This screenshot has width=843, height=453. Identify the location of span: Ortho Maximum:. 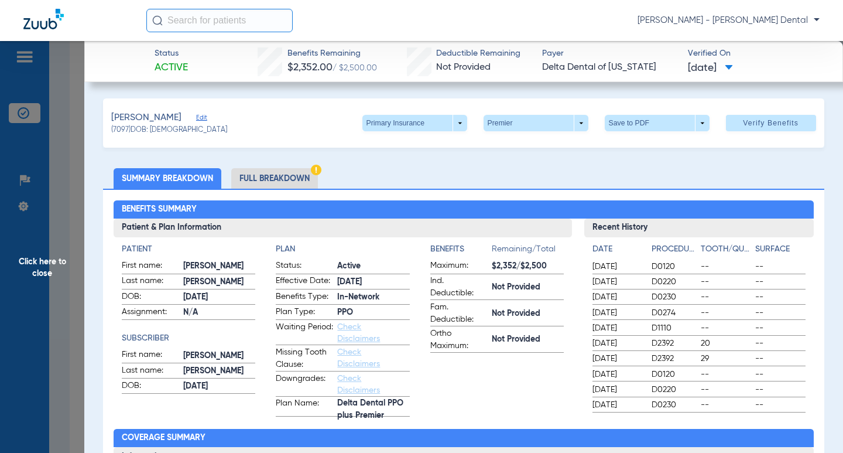
(459, 340).